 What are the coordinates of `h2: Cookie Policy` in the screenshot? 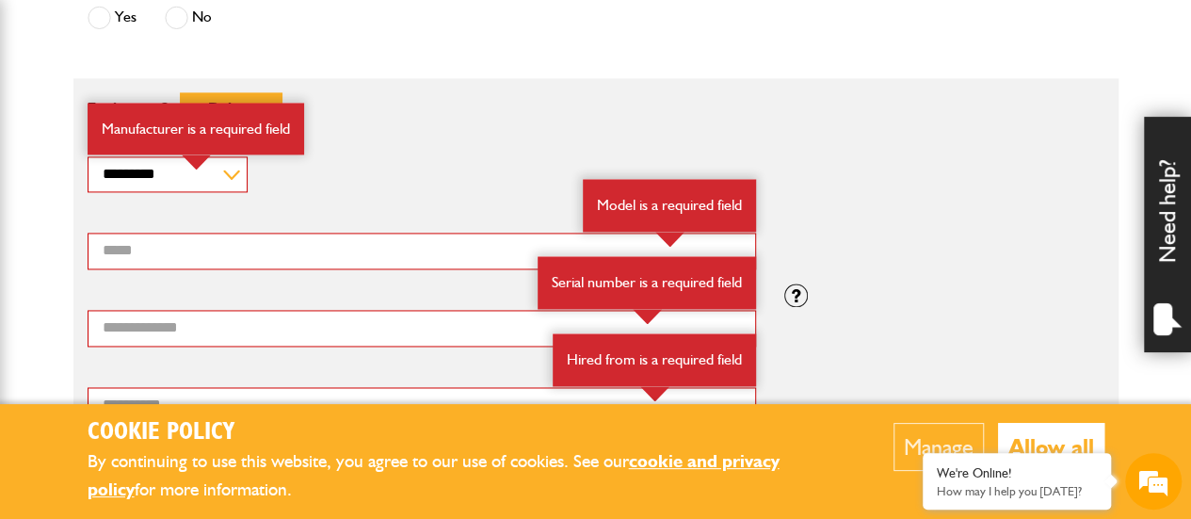 It's located at (462, 432).